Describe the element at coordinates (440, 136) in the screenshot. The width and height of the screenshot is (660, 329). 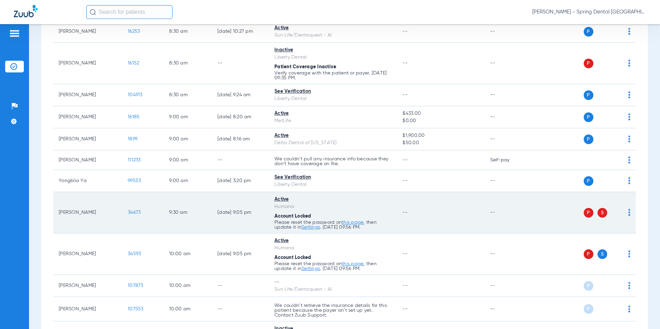
I see `span: $1,900.00` at that location.